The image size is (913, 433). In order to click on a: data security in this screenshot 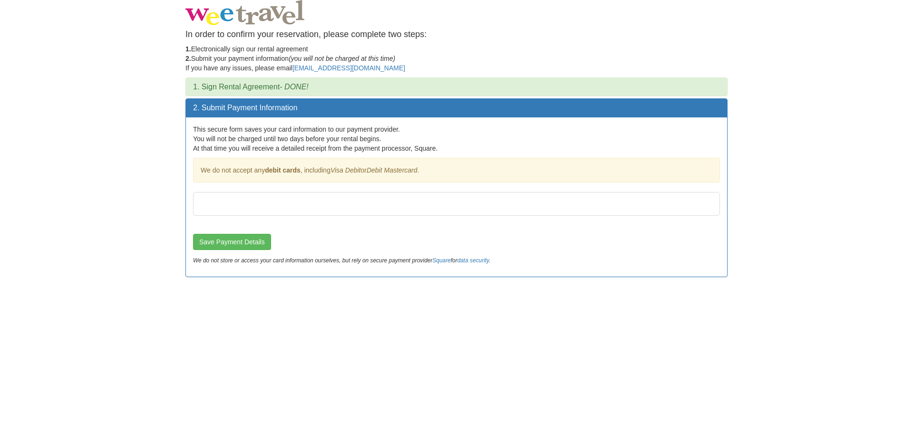, I will do `click(473, 261)`.